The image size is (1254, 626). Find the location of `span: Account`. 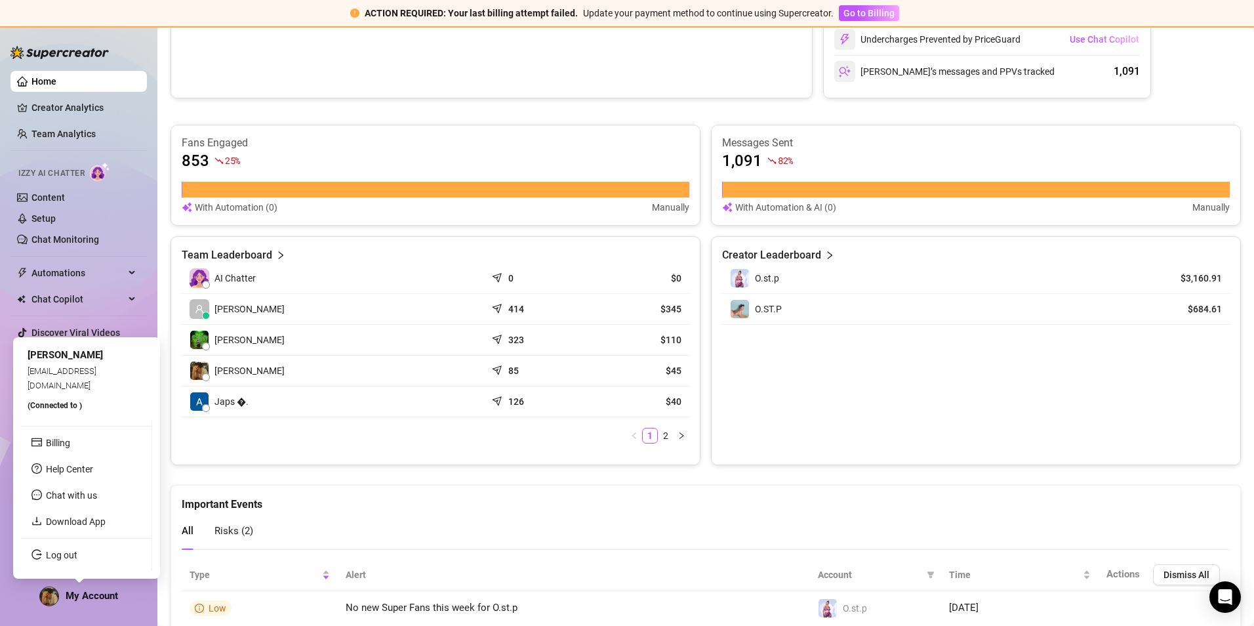

span: Account is located at coordinates (870, 575).